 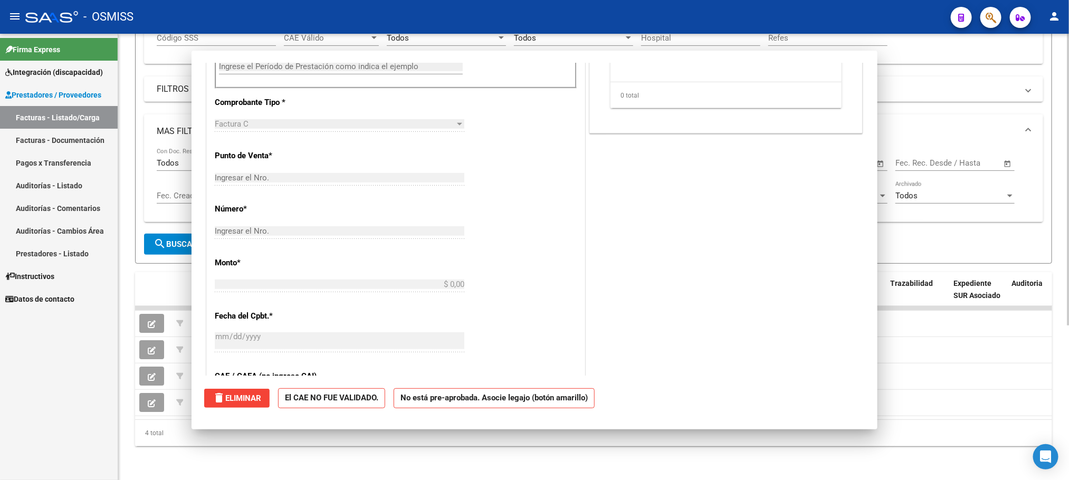 I want to click on div: 4 total, so click(x=594, y=433).